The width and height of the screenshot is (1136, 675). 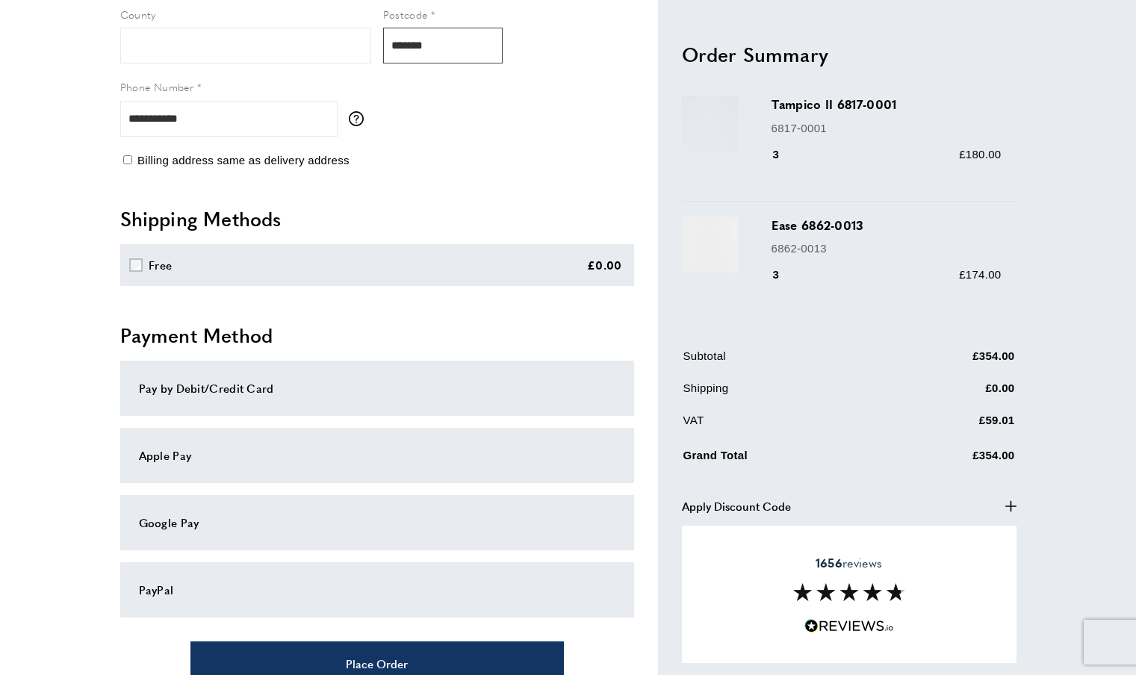 What do you see at coordinates (157, 87) in the screenshot?
I see `span: Phone Number` at bounding box center [157, 87].